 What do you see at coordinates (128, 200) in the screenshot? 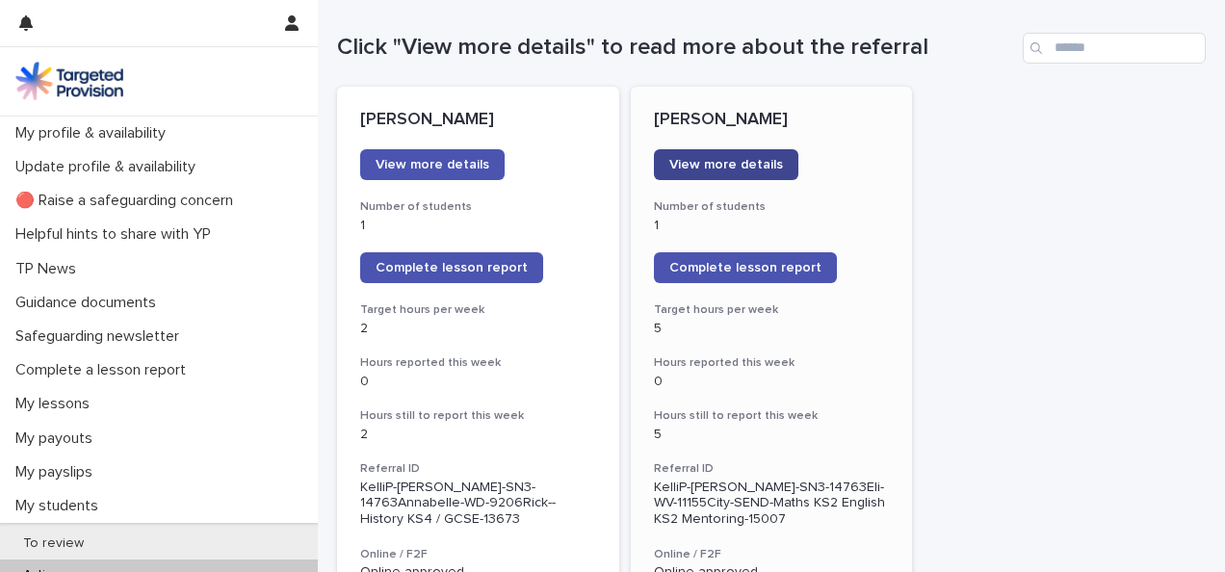
I see `p: 🔴 Raise a safeguarding concern` at bounding box center [128, 200].